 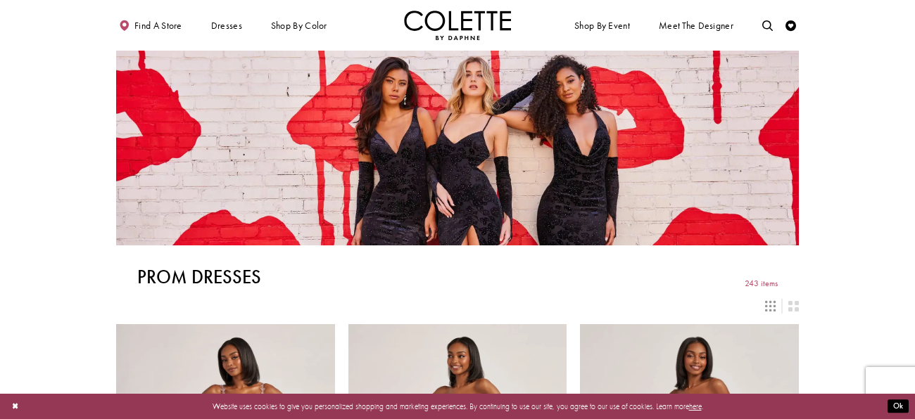 What do you see at coordinates (696, 25) in the screenshot?
I see `a: Meet the designer` at bounding box center [696, 25].